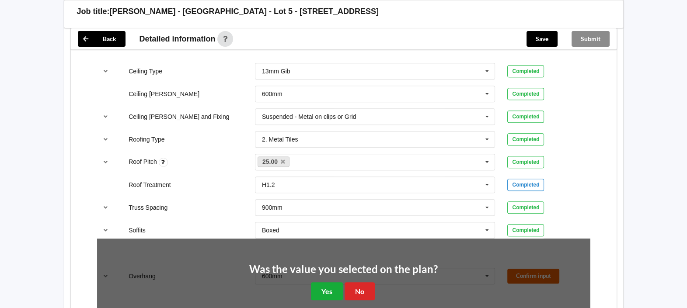  Describe the element at coordinates (93, 11) in the screenshot. I see `h3: Job title:` at that location.